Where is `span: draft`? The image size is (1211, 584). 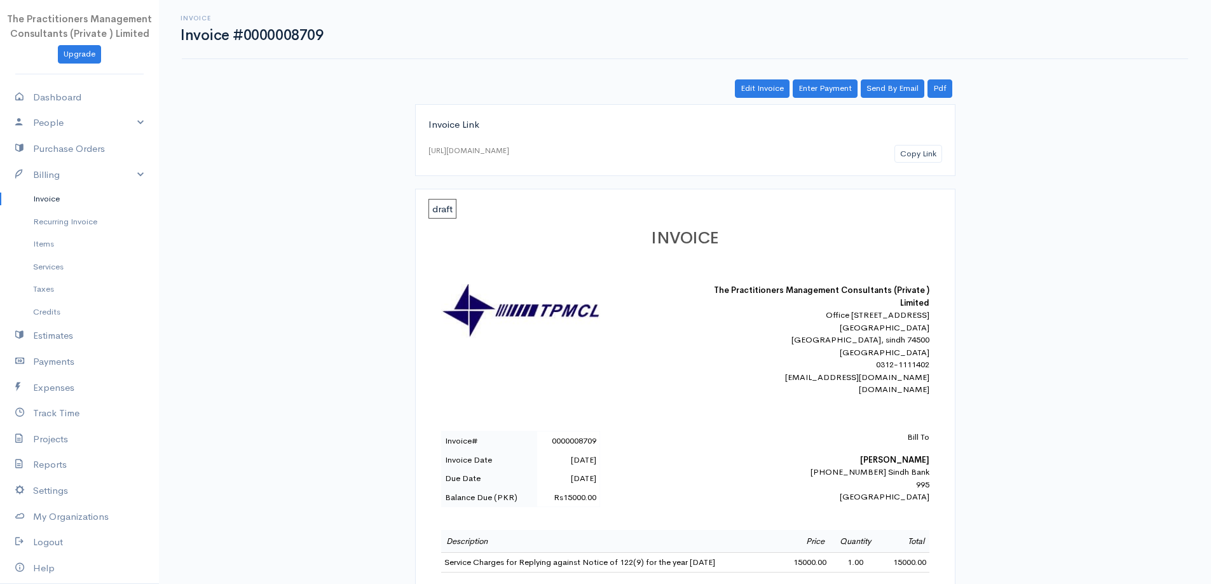
span: draft is located at coordinates (442, 208).